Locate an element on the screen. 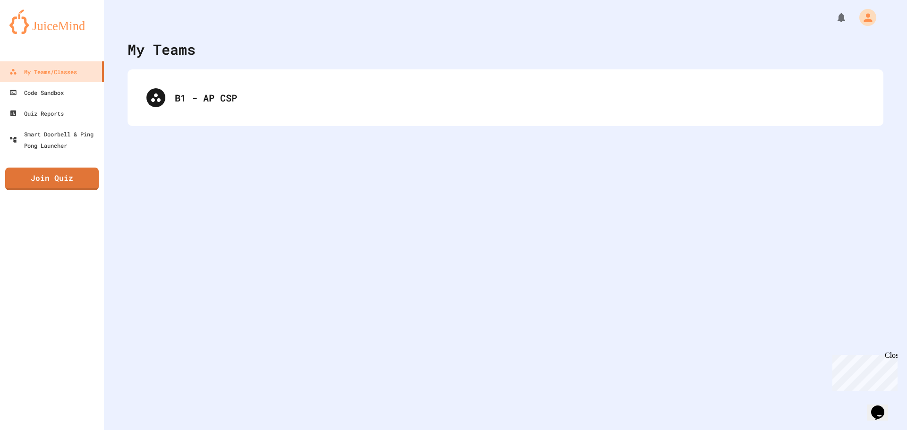 This screenshot has height=430, width=907. a: Join Quiz is located at coordinates (52, 179).